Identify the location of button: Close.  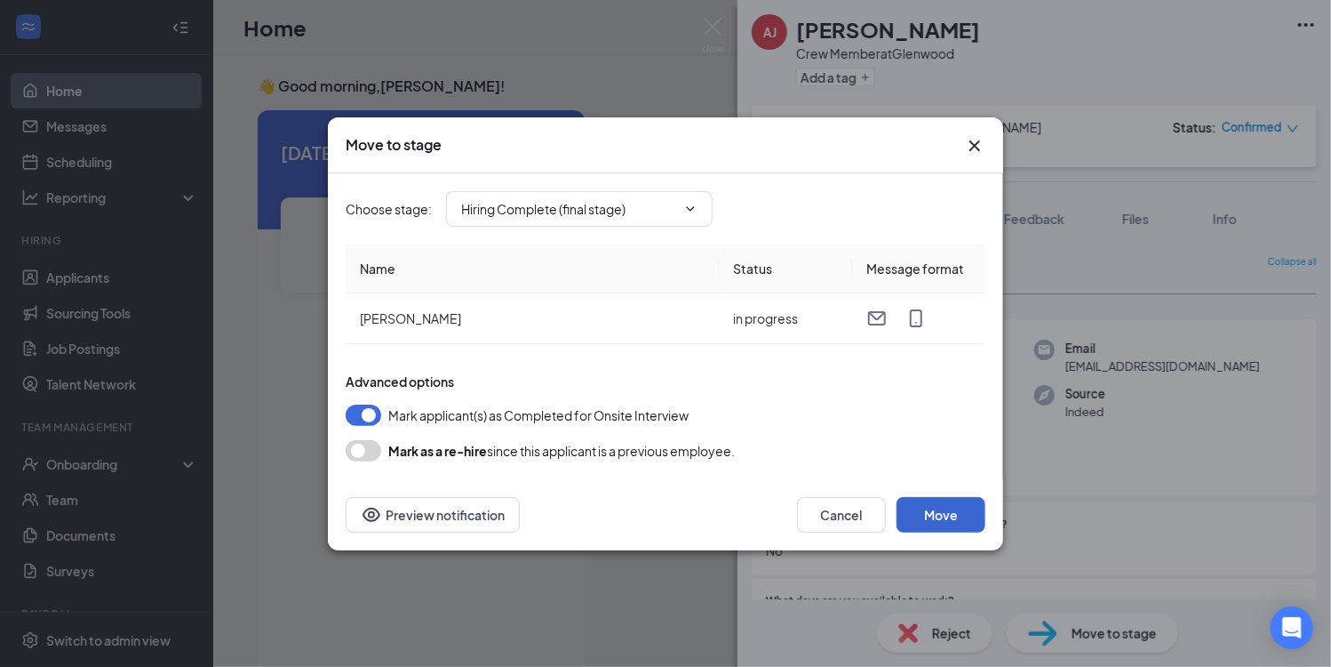
(975, 146).